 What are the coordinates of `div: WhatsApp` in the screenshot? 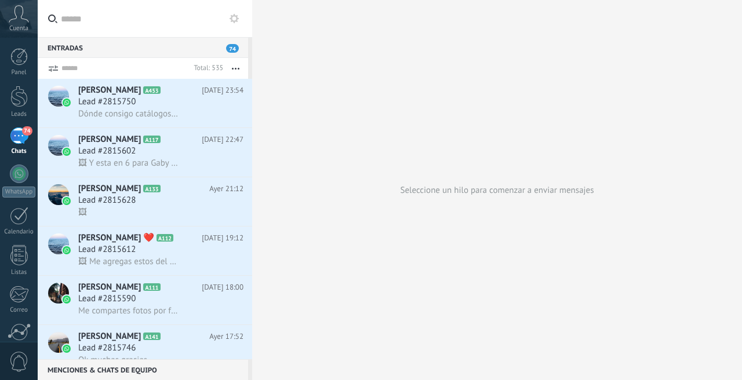 It's located at (19, 192).